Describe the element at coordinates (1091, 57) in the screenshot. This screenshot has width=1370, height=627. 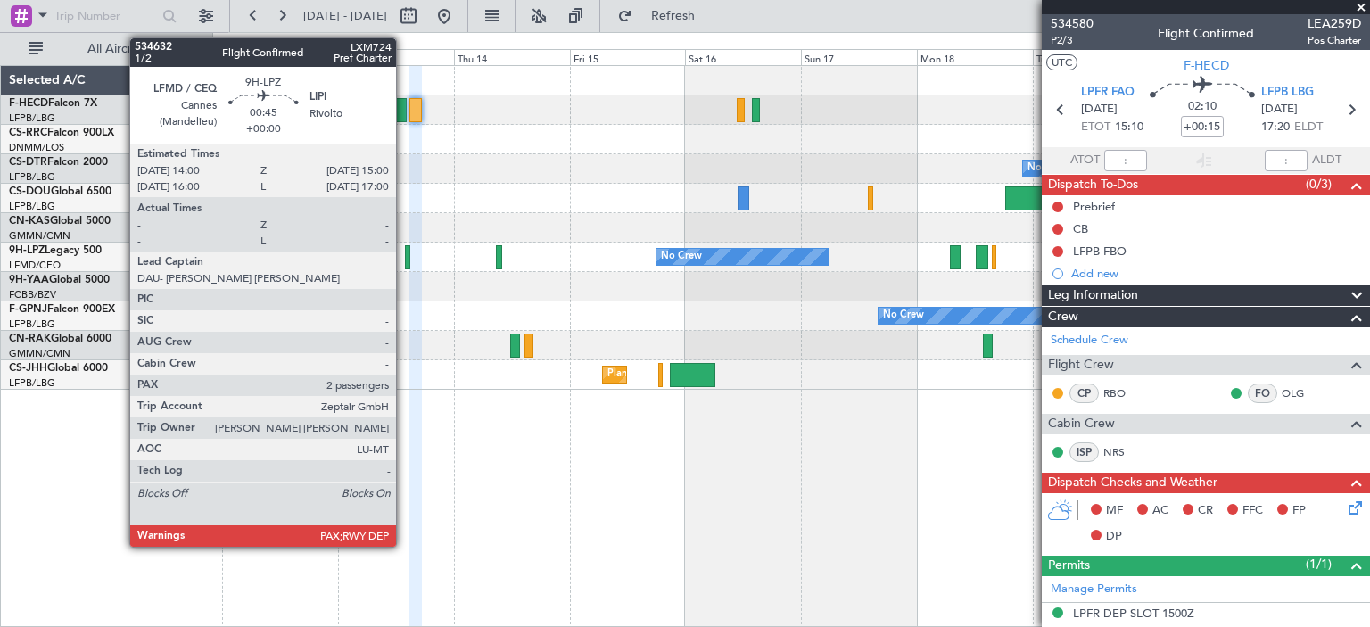
I see `div: Tue 19` at that location.